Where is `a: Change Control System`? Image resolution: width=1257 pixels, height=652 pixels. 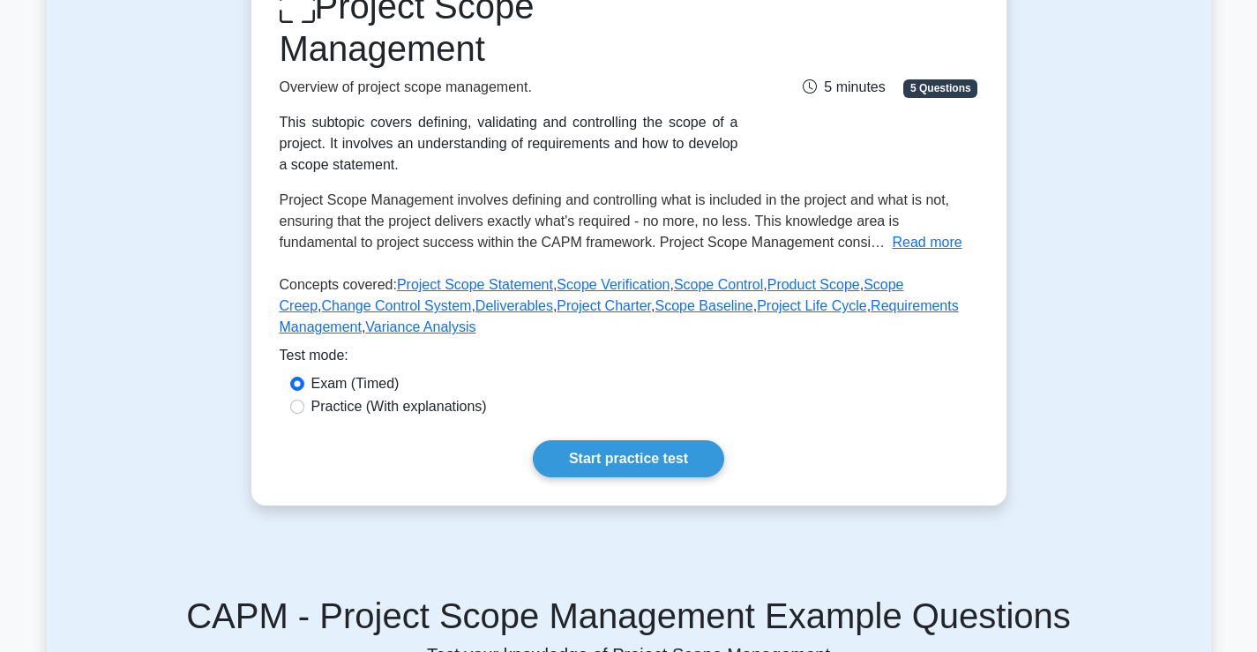
a: Change Control System is located at coordinates (397, 305).